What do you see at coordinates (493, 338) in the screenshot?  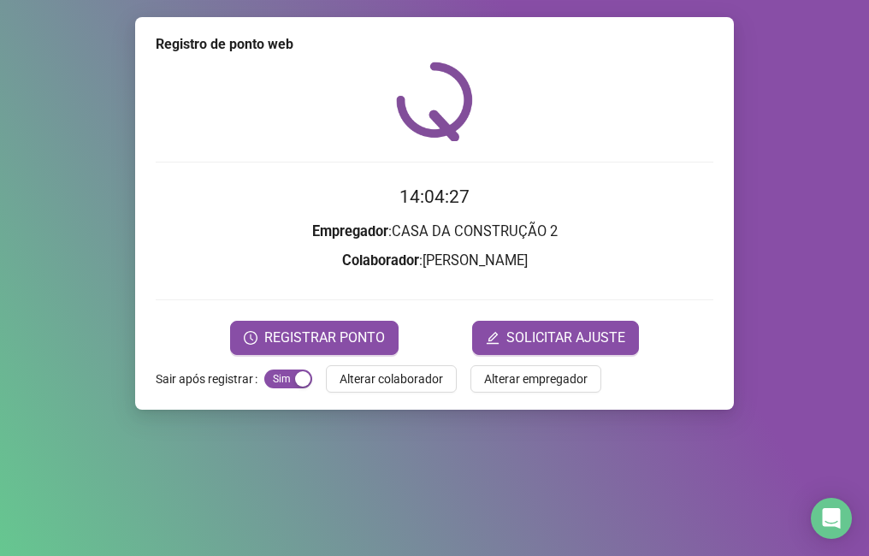 I see `span: edit` at bounding box center [493, 338].